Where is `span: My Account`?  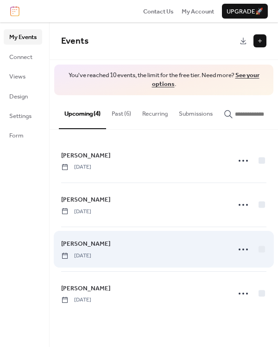
span: My Account is located at coordinates (198, 12).